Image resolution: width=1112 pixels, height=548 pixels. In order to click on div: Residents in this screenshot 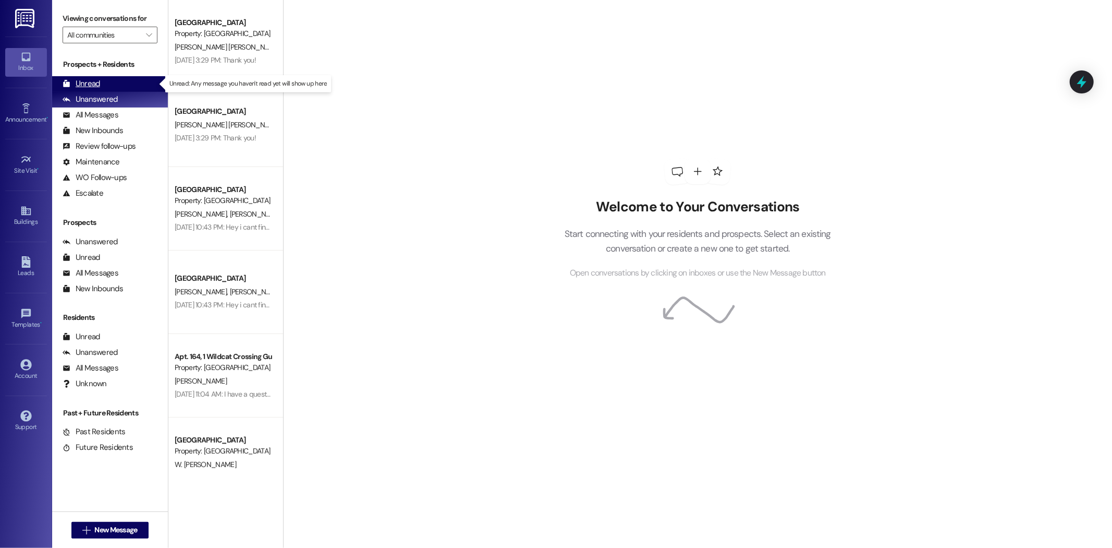, I will do `click(110, 317)`.